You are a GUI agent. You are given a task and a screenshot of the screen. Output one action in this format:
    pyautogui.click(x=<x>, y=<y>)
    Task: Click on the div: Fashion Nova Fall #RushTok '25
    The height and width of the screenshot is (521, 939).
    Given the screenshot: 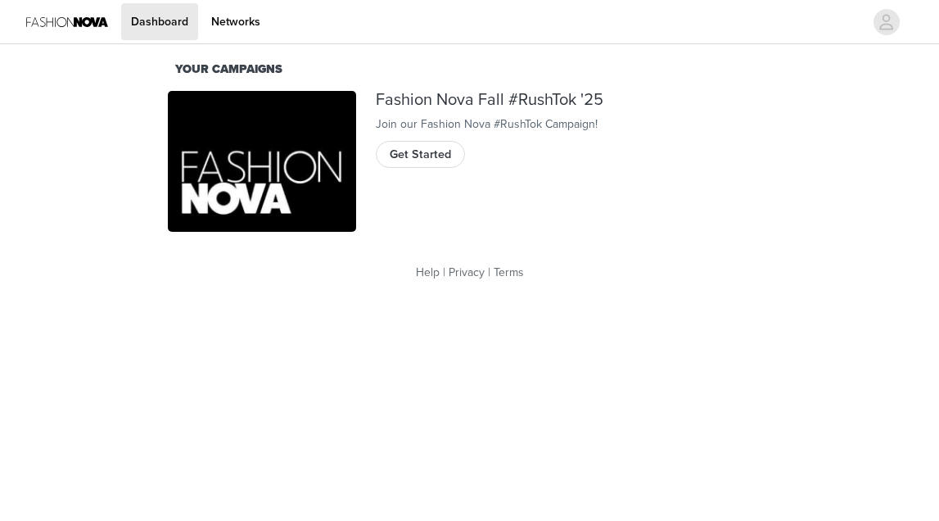 What is the action you would take?
    pyautogui.click(x=574, y=100)
    